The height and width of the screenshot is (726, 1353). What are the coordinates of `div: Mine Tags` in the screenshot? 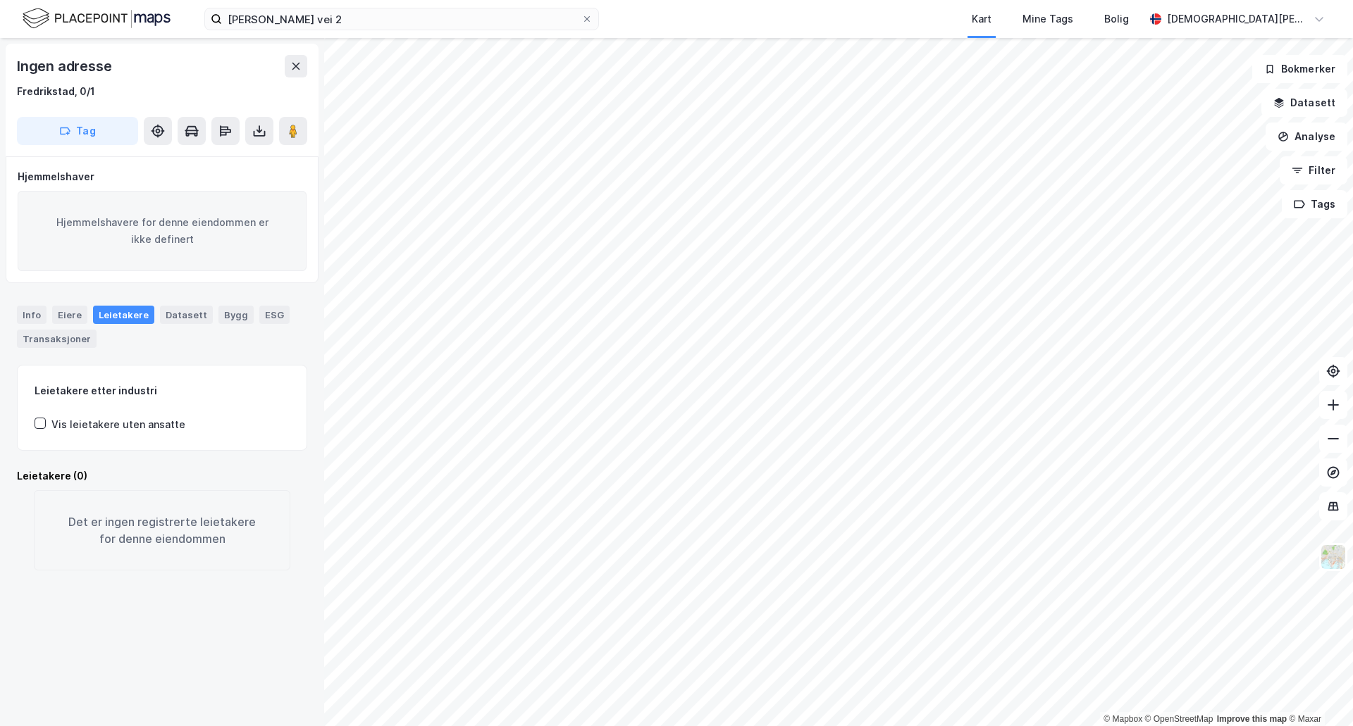 It's located at (1048, 19).